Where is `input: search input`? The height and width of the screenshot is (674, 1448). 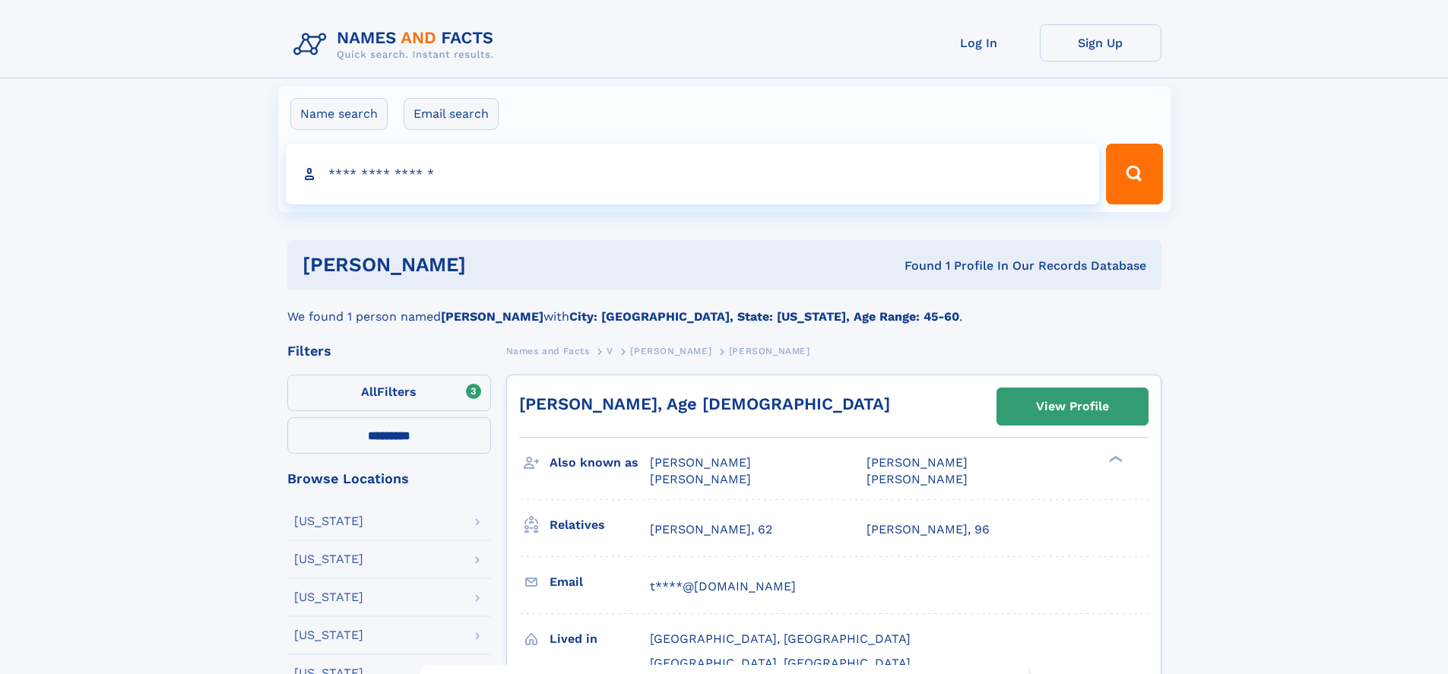
input: search input is located at coordinates (693, 174).